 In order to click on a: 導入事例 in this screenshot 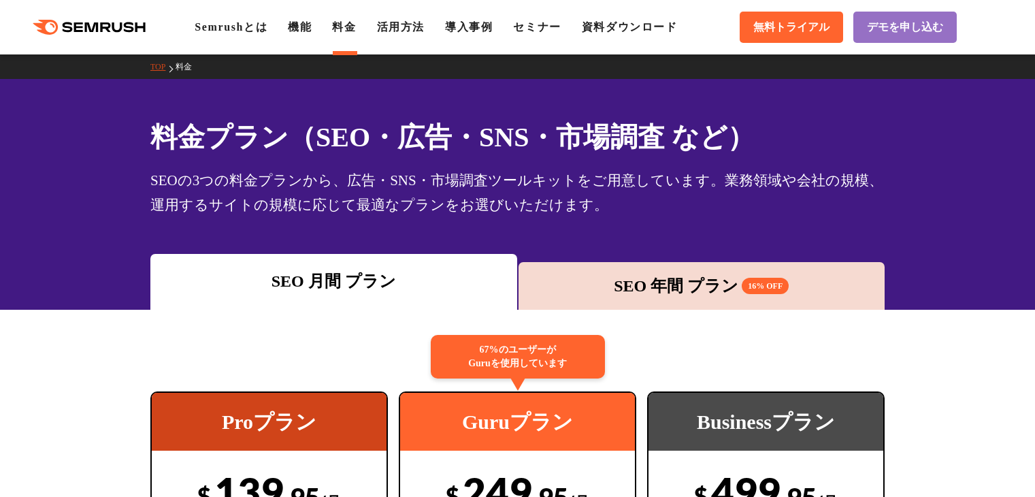, I will do `click(469, 27)`.